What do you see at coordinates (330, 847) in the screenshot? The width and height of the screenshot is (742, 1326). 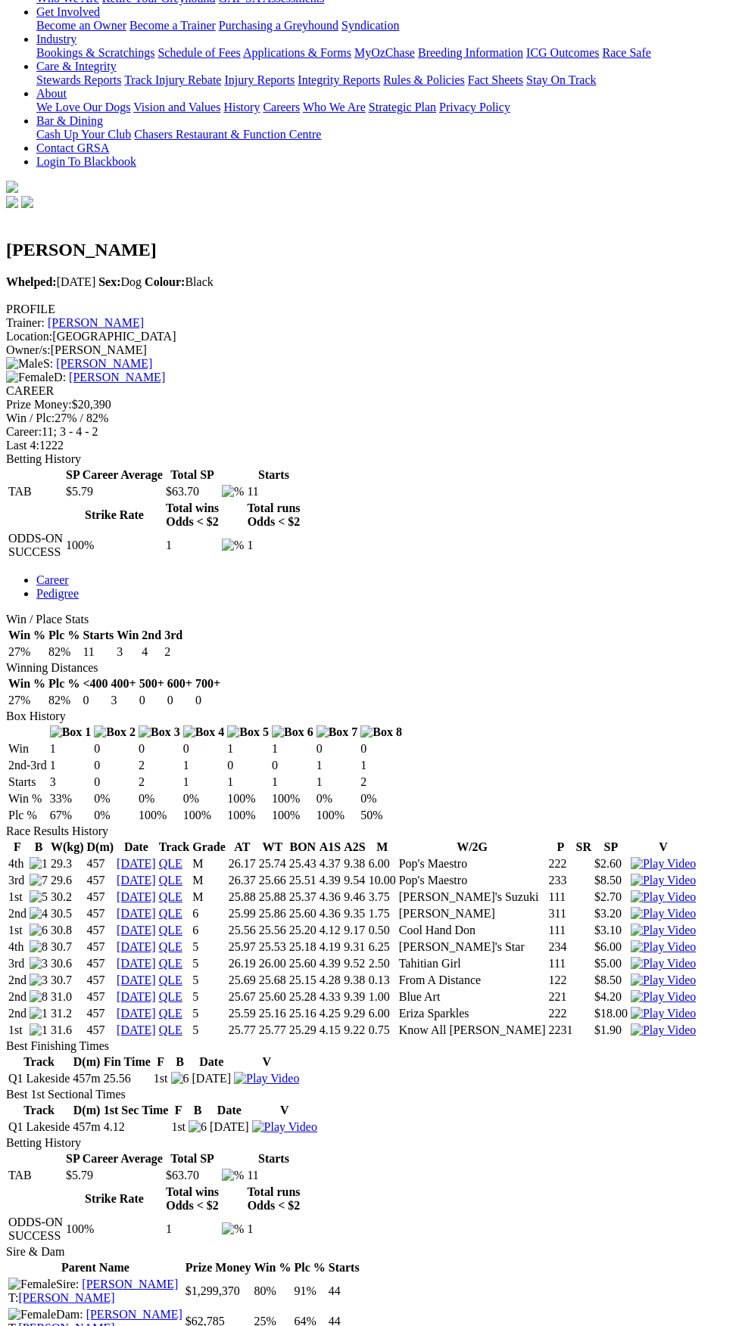 I see `th: A1S` at bounding box center [330, 847].